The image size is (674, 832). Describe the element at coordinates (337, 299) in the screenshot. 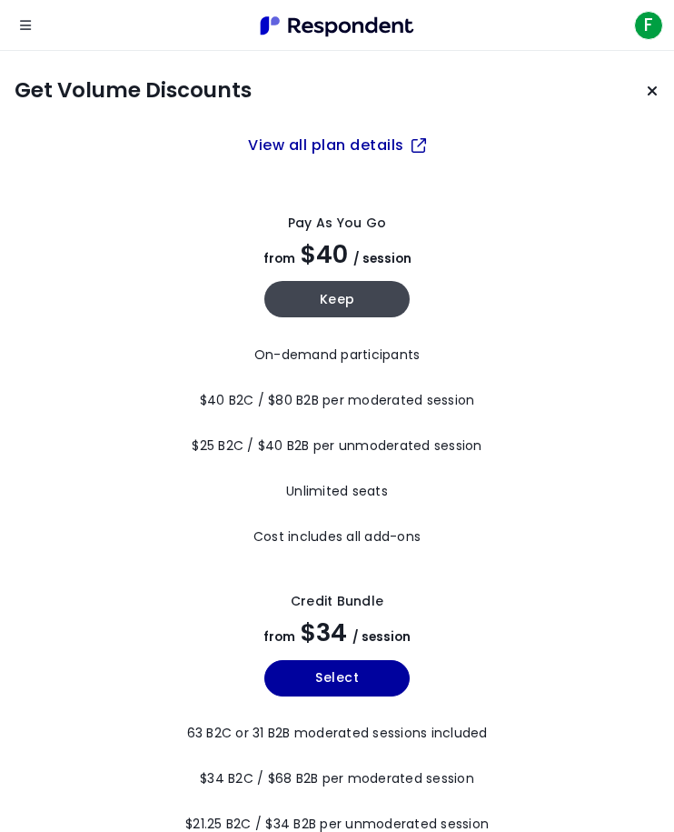

I see `button: Keep current yearly payg plan` at that location.